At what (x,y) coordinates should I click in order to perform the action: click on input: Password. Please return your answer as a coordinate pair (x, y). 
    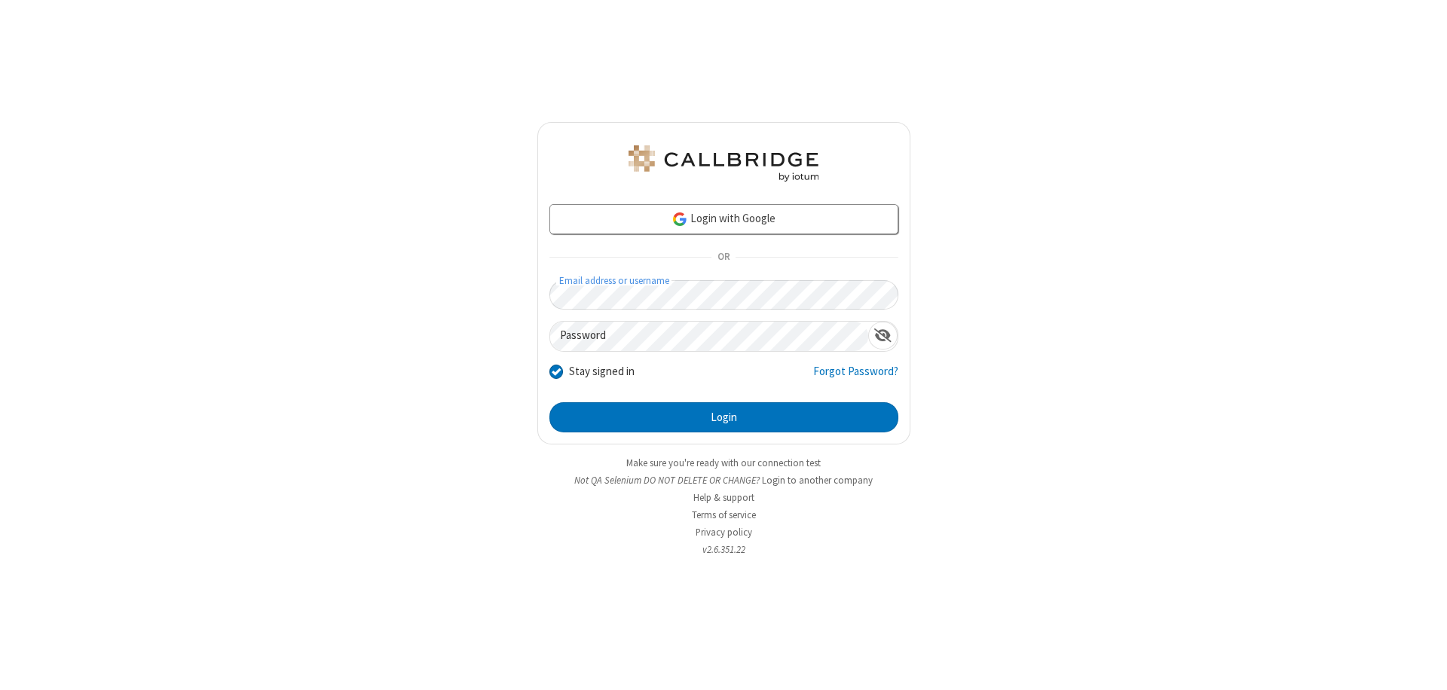
    Looking at the image, I should click on (709, 336).